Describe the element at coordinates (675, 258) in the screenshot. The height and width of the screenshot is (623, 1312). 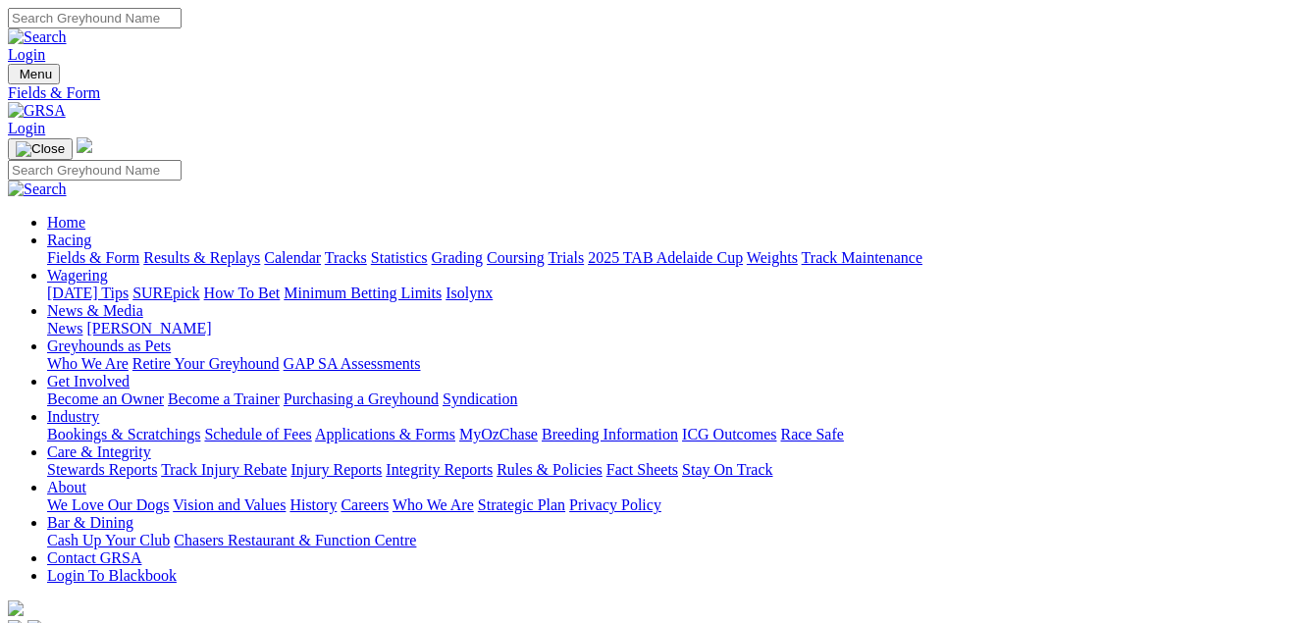
I see `div: Racing` at that location.